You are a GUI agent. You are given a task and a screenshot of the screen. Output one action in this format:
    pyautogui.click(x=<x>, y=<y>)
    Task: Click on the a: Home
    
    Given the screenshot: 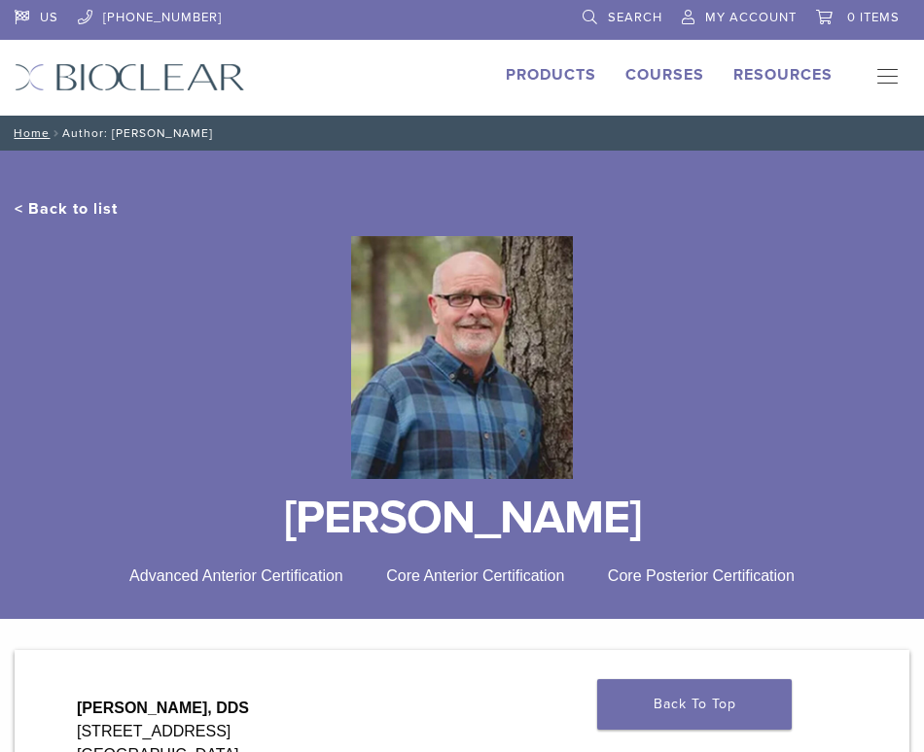 What is the action you would take?
    pyautogui.click(x=28, y=133)
    